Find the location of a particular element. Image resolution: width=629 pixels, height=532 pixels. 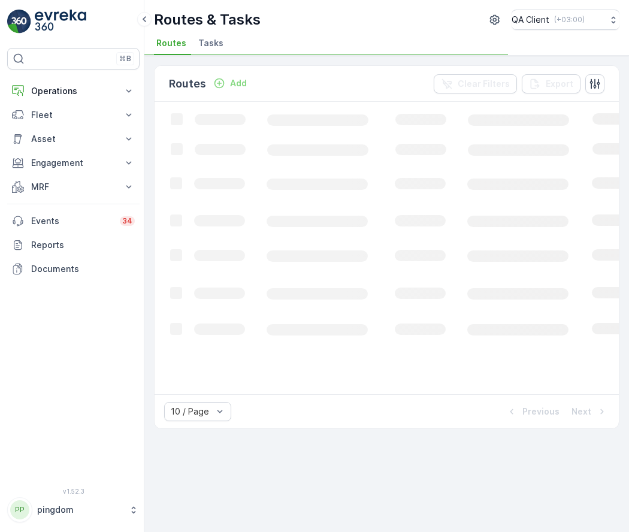

button: Operations is located at coordinates (73, 91).